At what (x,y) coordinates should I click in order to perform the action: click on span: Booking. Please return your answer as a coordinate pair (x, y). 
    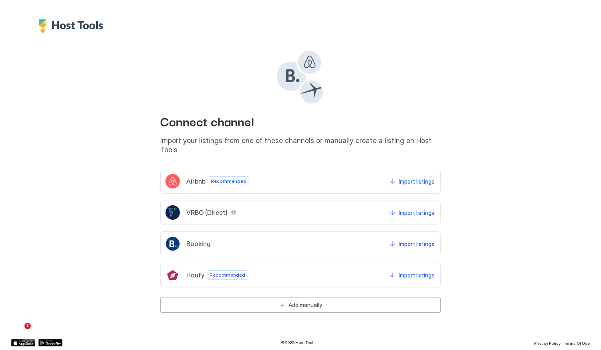
    Looking at the image, I should click on (198, 243).